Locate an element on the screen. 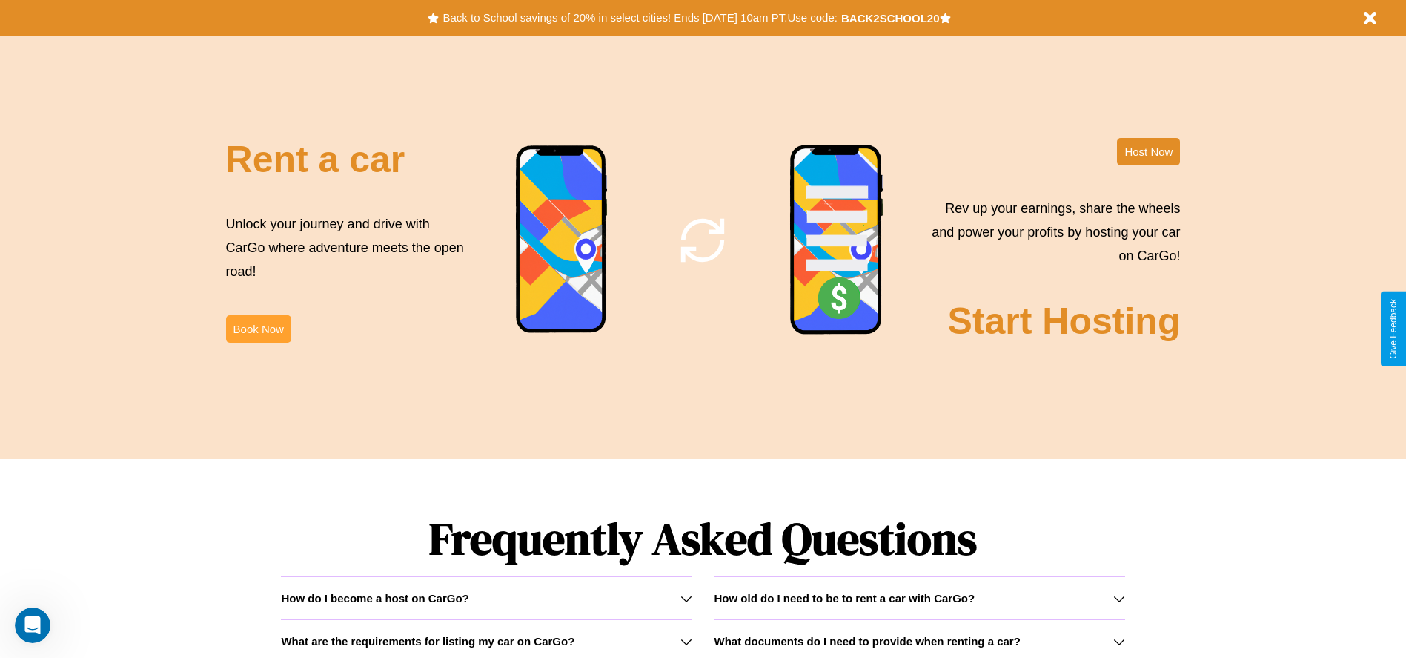 This screenshot has width=1406, height=658. p: Rev up your earnings, share the wheels and power your profits by hosting your car on CarGo! is located at coordinates (1051, 232).